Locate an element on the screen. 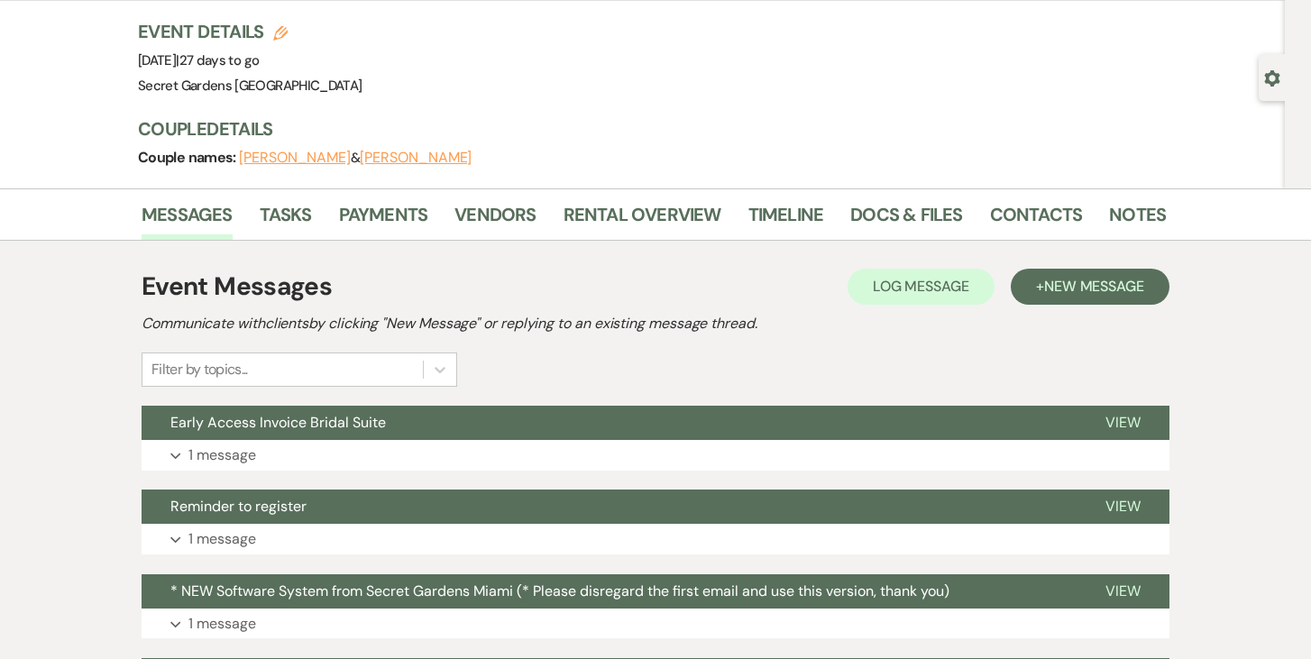  h2: Communicate with clients by clicking "New Message" or replying to an existing message thread. is located at coordinates (656, 324).